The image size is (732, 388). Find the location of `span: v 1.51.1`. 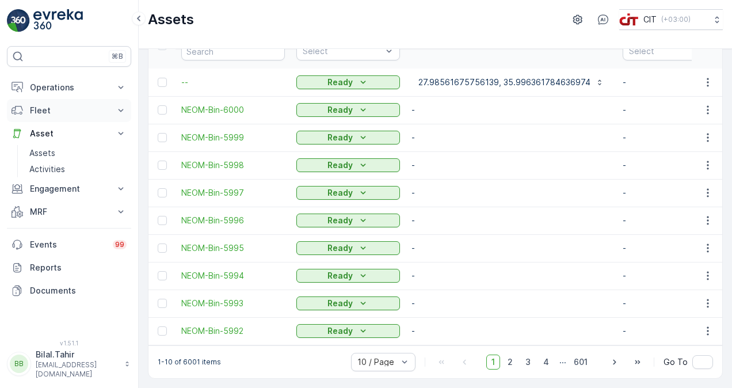

span: v 1.51.1 is located at coordinates (69, 343).